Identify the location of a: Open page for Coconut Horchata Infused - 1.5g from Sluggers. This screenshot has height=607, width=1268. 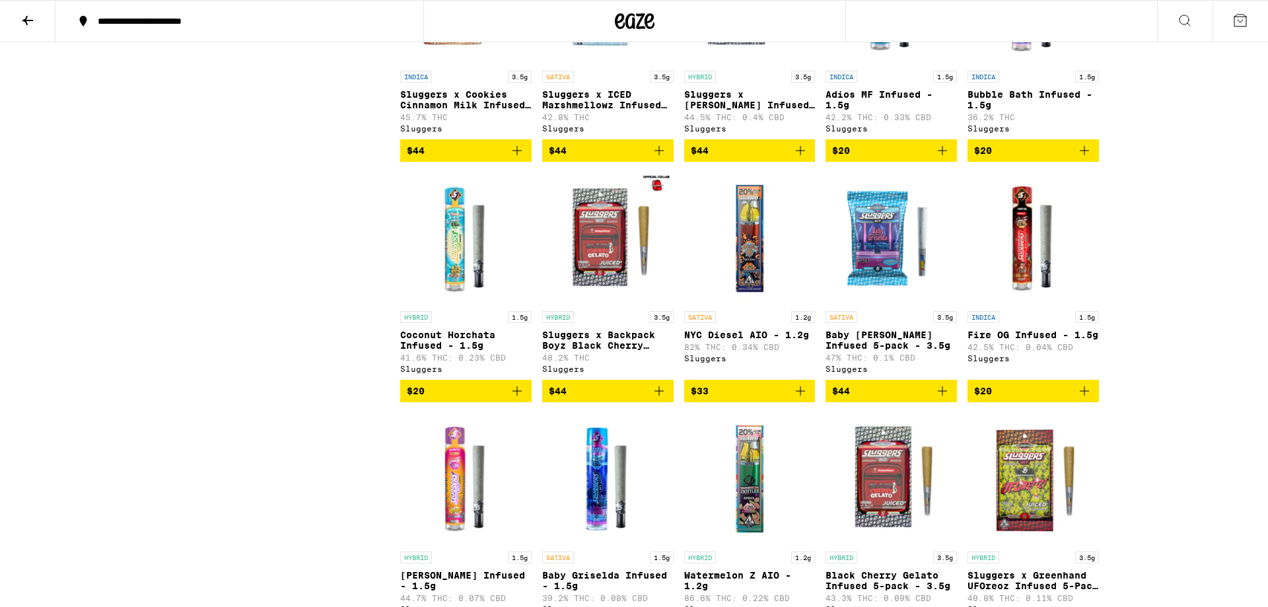
(465, 276).